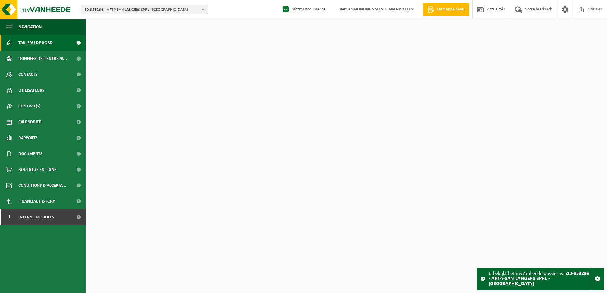 The width and height of the screenshot is (607, 293). Describe the element at coordinates (539, 279) in the screenshot. I see `div: U bekijkt het myVanheede dossier van` at that location.